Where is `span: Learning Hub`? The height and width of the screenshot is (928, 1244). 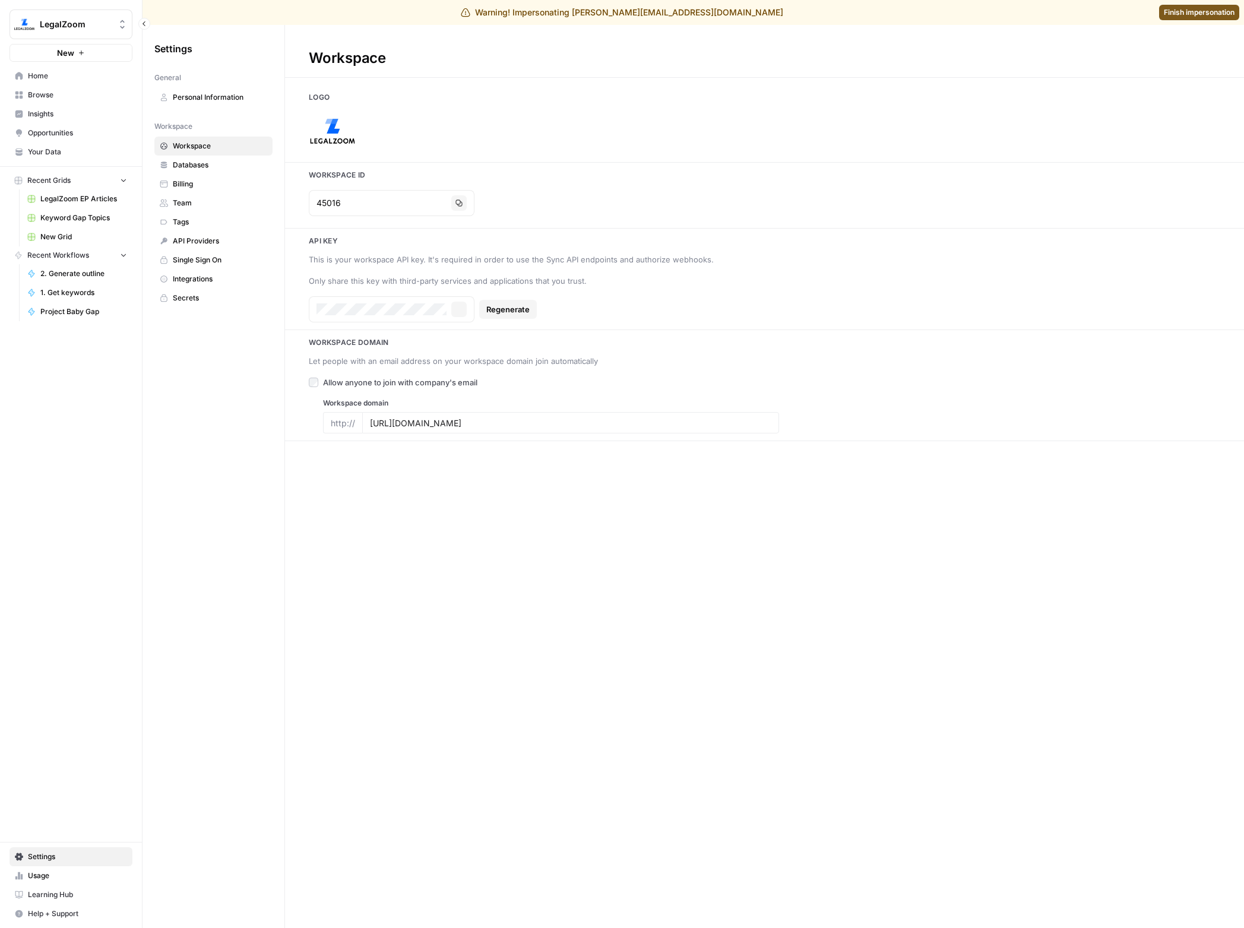 span: Learning Hub is located at coordinates (77, 895).